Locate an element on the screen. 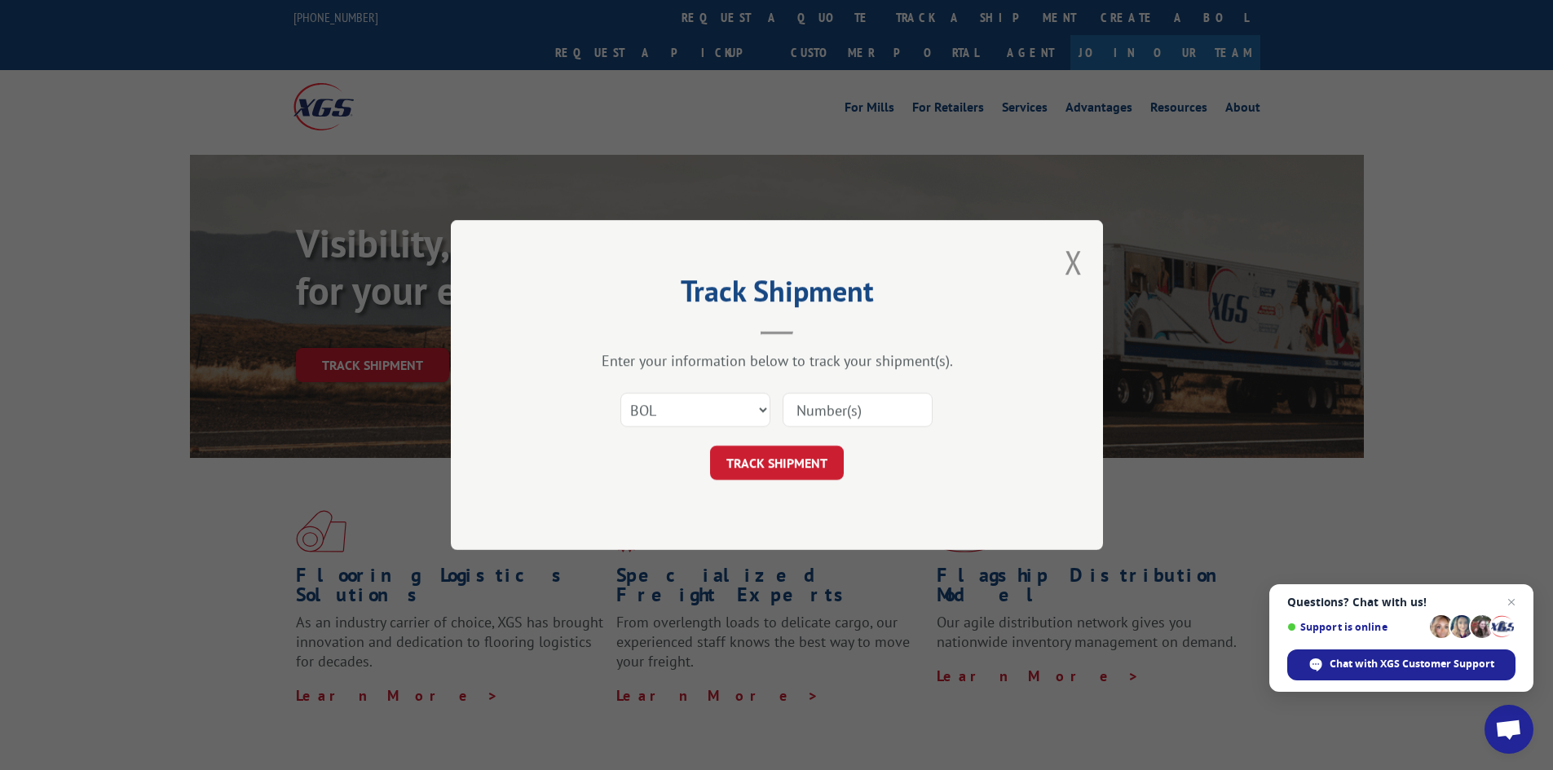  span: Chat with XGS Customer Support is located at coordinates (1412, 664).